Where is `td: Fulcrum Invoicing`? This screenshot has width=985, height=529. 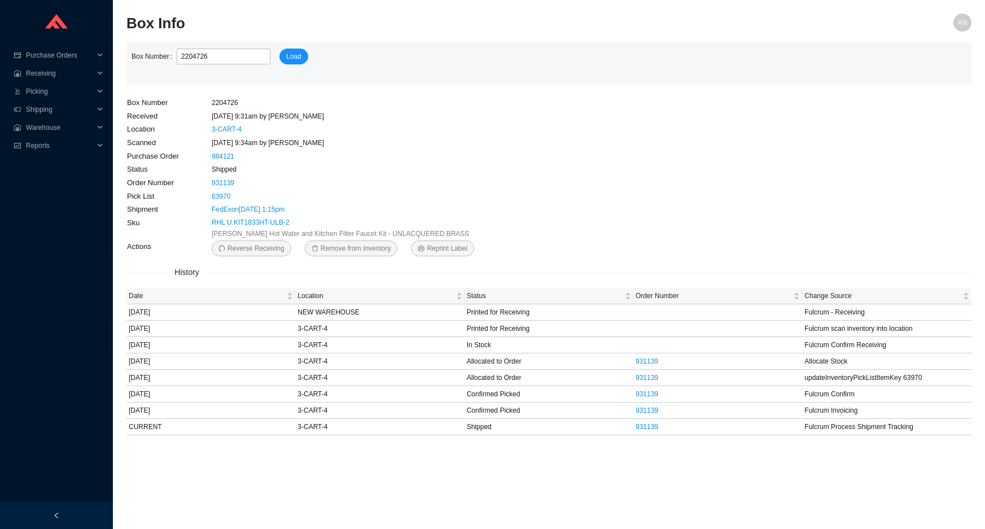 td: Fulcrum Invoicing is located at coordinates (886, 410).